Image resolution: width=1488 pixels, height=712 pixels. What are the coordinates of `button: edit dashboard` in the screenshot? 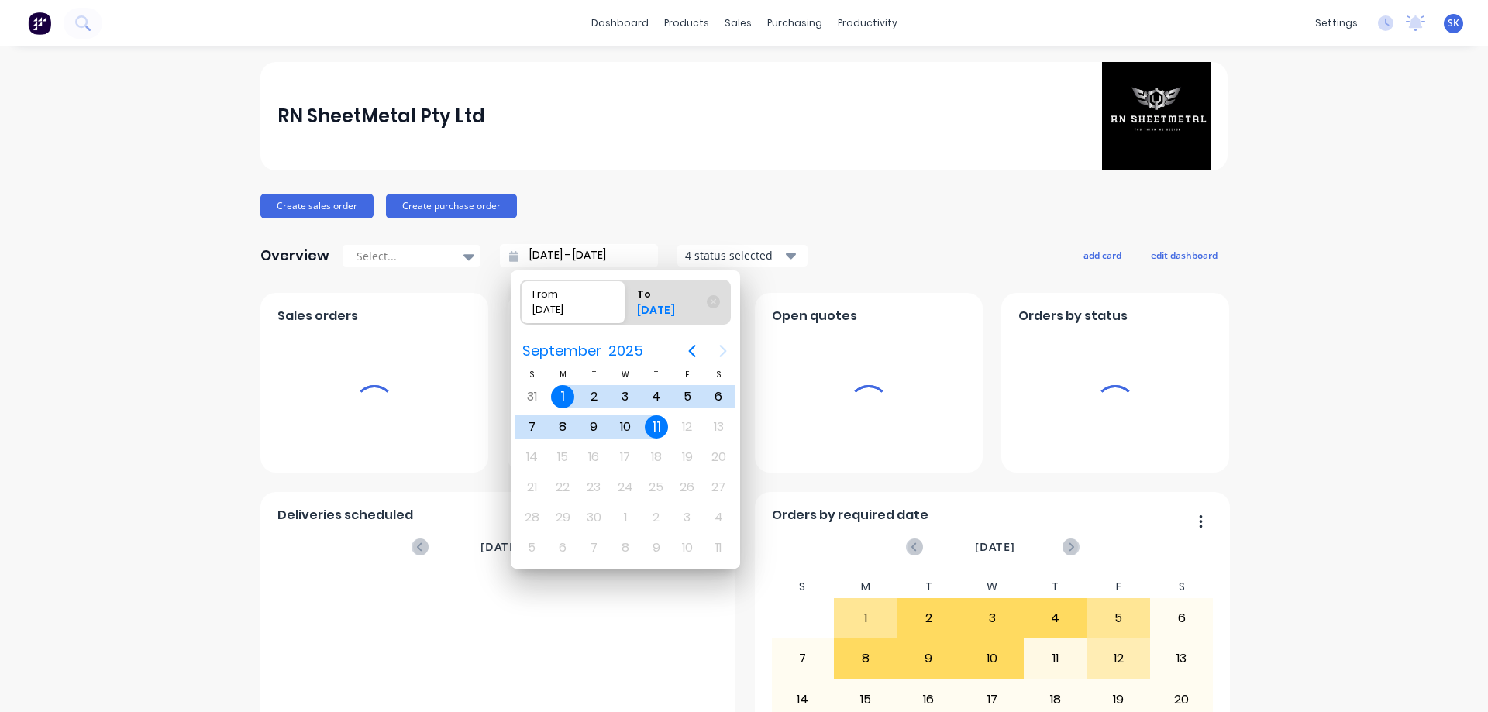 It's located at (1184, 255).